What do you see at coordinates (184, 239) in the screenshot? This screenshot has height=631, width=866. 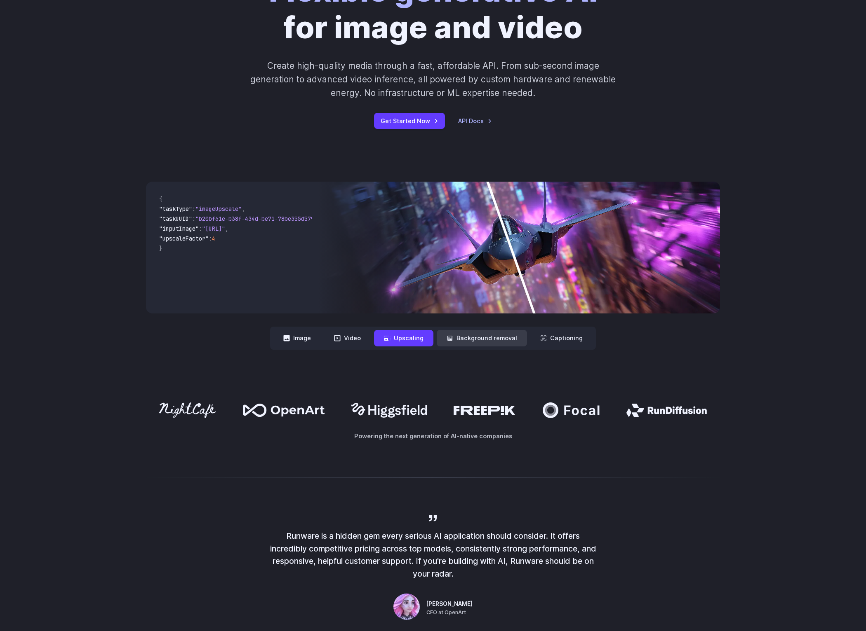 I see `span: "upscaleFactor"` at bounding box center [184, 239].